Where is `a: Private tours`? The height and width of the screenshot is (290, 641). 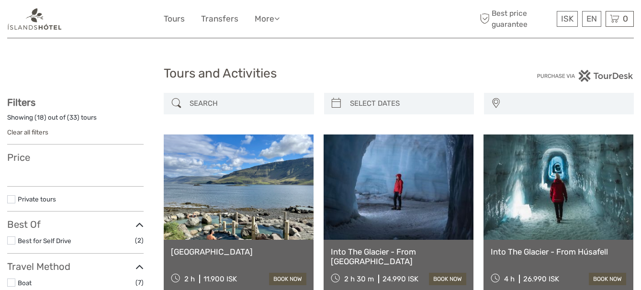
a: Private tours is located at coordinates (37, 199).